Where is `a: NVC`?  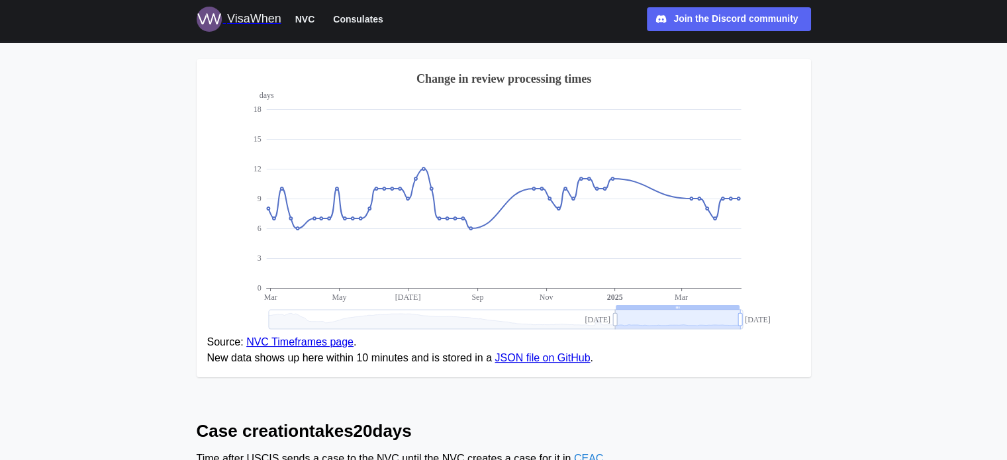 a: NVC is located at coordinates (305, 19).